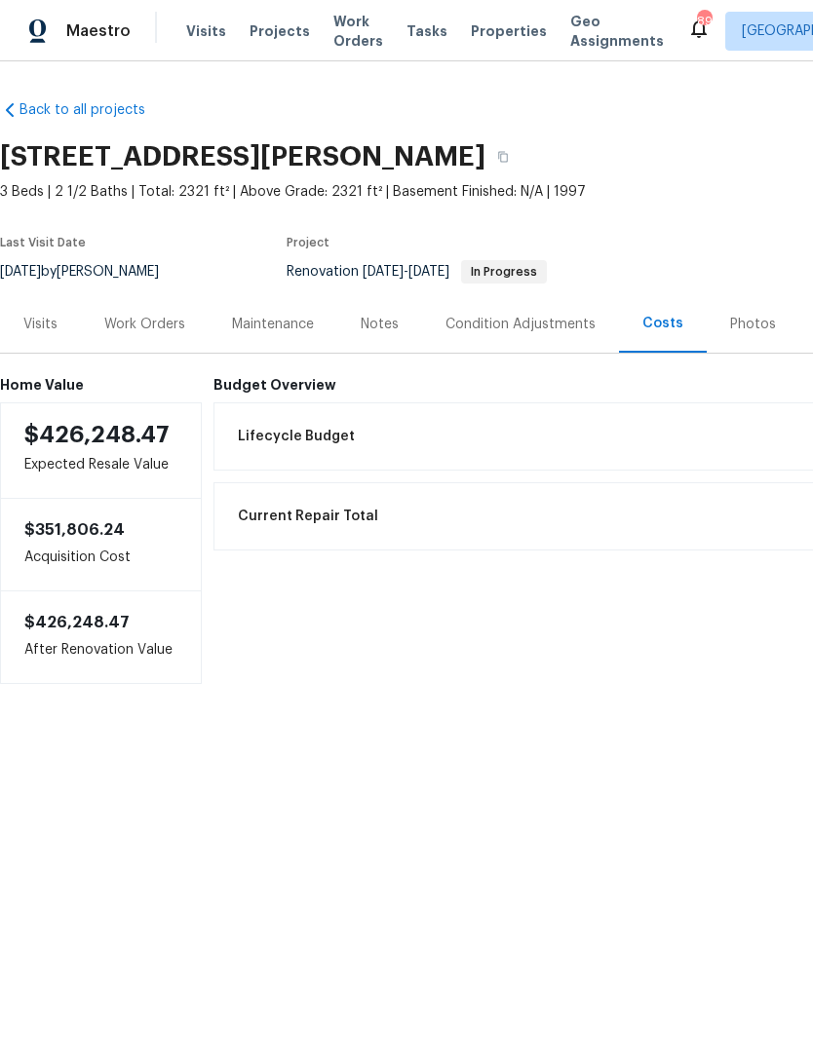 The image size is (813, 1059). I want to click on div: 89, so click(704, 21).